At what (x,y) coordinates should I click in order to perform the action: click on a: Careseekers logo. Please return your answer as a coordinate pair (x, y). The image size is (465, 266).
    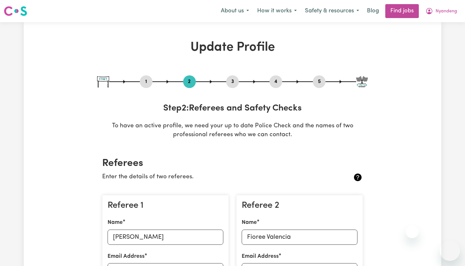
    Looking at the image, I should click on (16, 11).